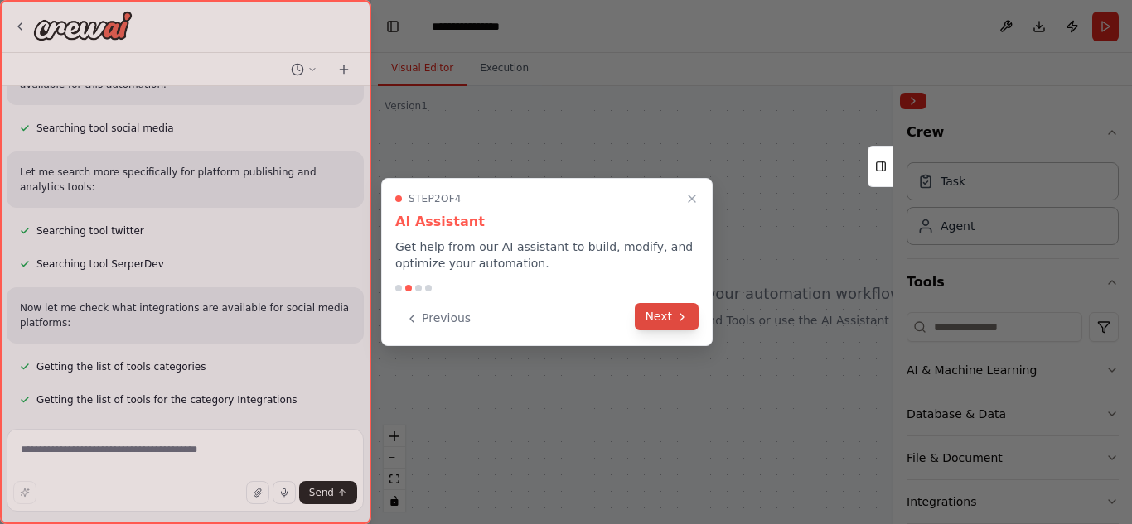  Describe the element at coordinates (666, 316) in the screenshot. I see `button: Next` at that location.